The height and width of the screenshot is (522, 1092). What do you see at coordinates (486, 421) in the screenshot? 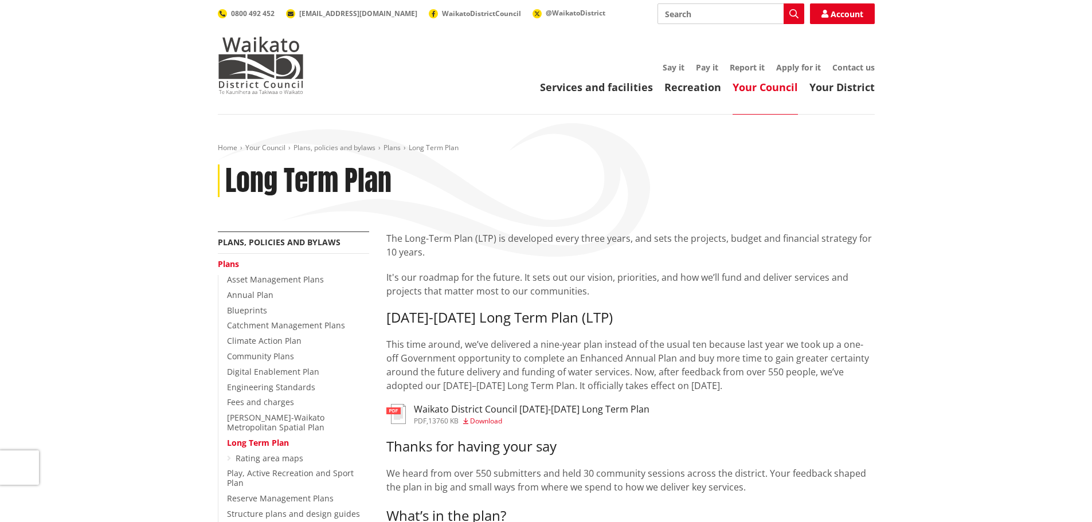
I see `span: Download` at bounding box center [486, 421].